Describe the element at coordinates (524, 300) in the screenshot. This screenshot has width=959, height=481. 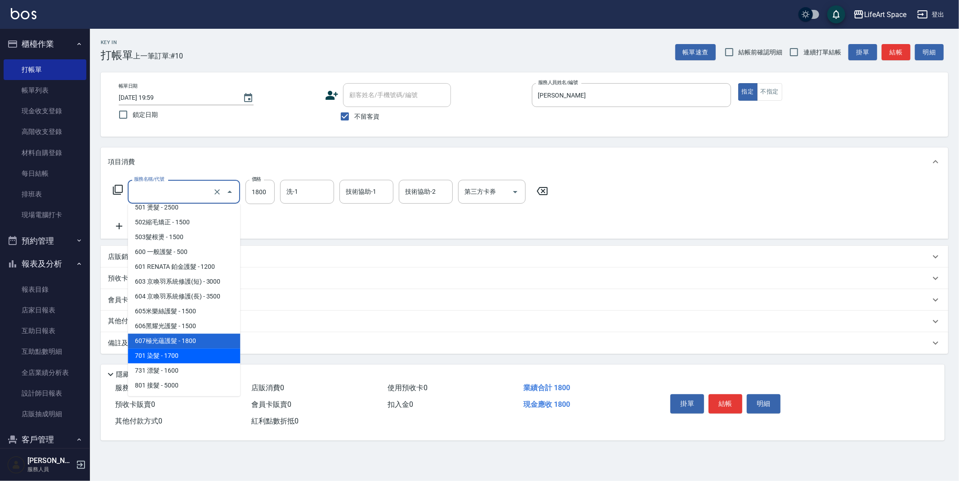
I see `div: 會員卡銷售` at that location.